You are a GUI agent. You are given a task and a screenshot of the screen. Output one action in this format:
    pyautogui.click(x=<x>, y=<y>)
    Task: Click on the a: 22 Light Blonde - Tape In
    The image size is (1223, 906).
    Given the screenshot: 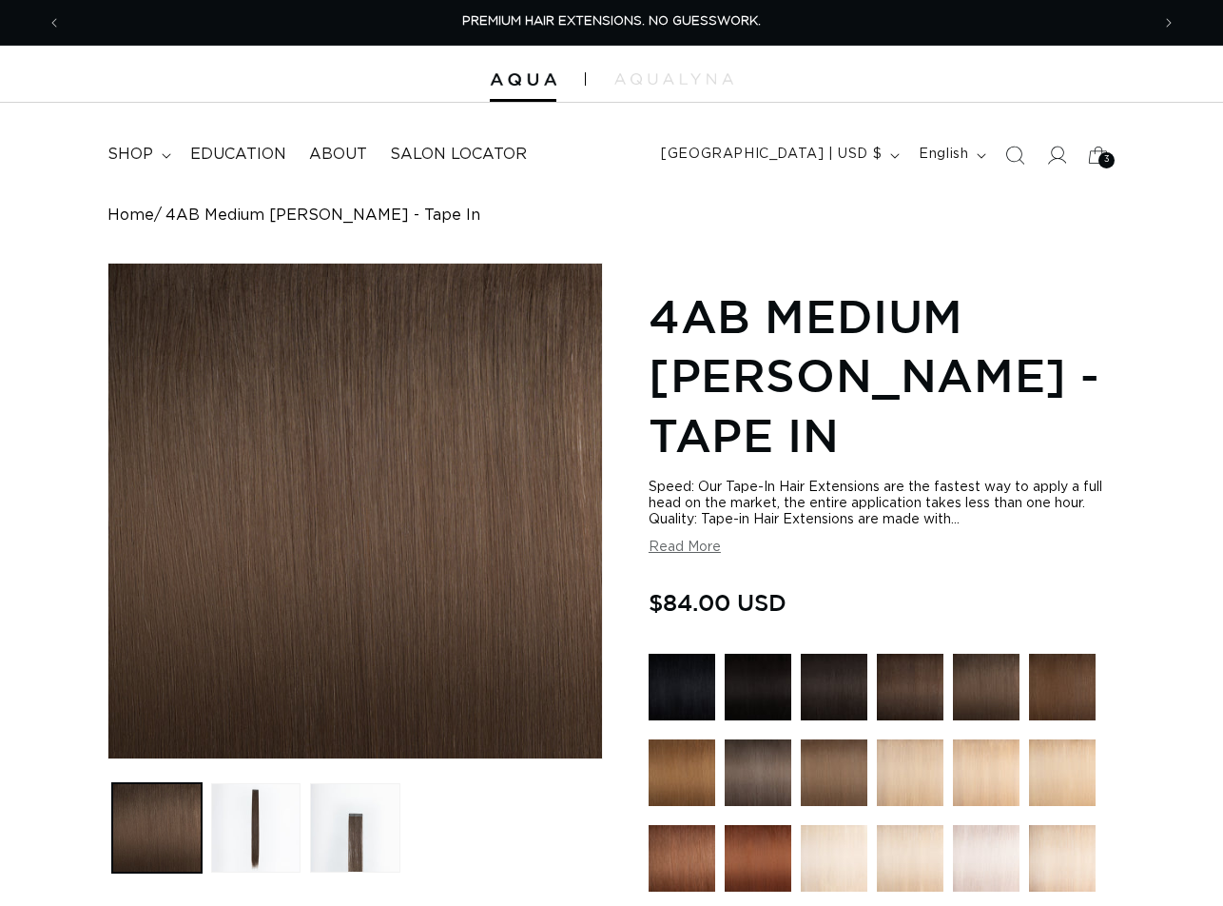 What is the action you would take?
    pyautogui.click(x=987, y=777)
    